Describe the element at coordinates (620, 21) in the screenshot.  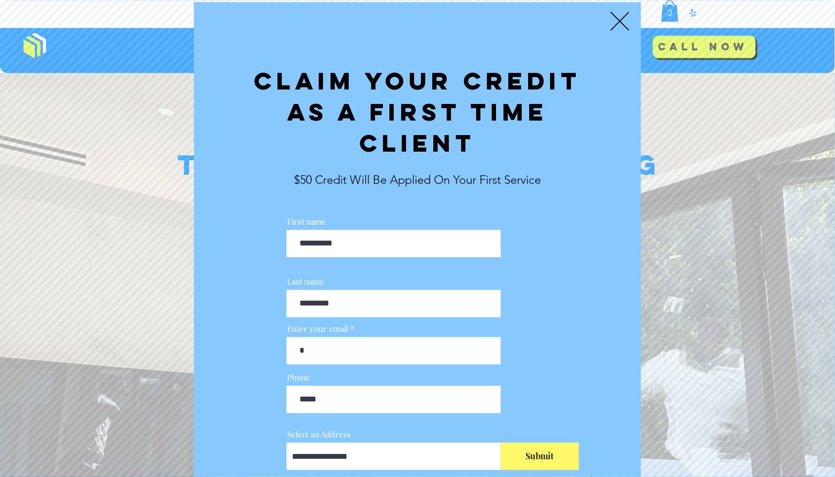
I see `div: Back to site` at that location.